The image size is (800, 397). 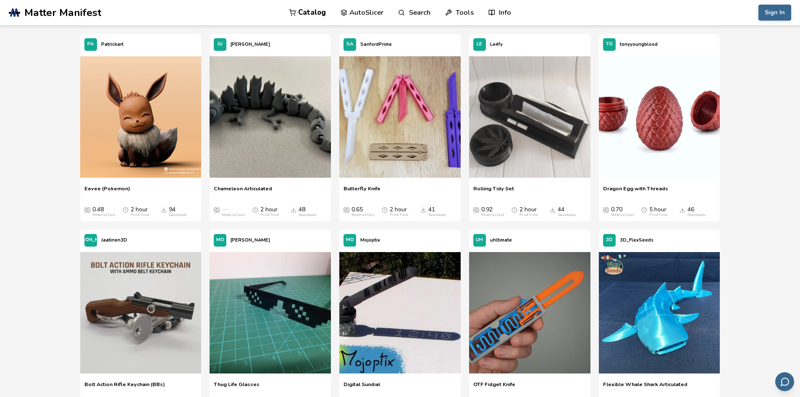 I want to click on a: Bolt Action Rifle Keychain (BBs), so click(x=125, y=387).